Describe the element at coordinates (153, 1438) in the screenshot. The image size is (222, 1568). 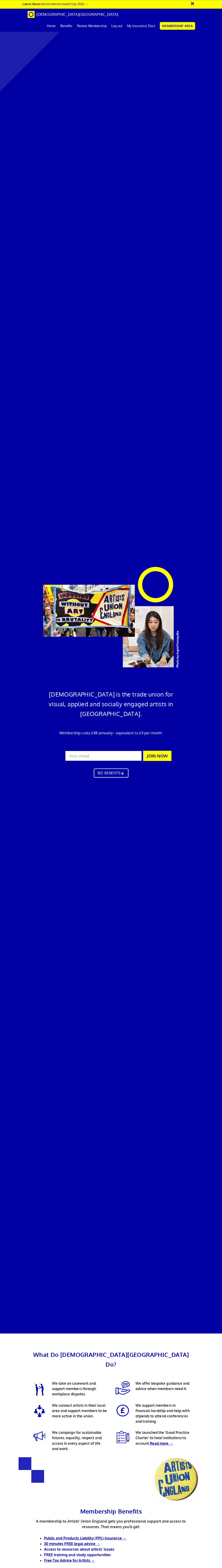
I see `p: We launched the 'Good Practice Charter' to hold institutions to account.` at that location.